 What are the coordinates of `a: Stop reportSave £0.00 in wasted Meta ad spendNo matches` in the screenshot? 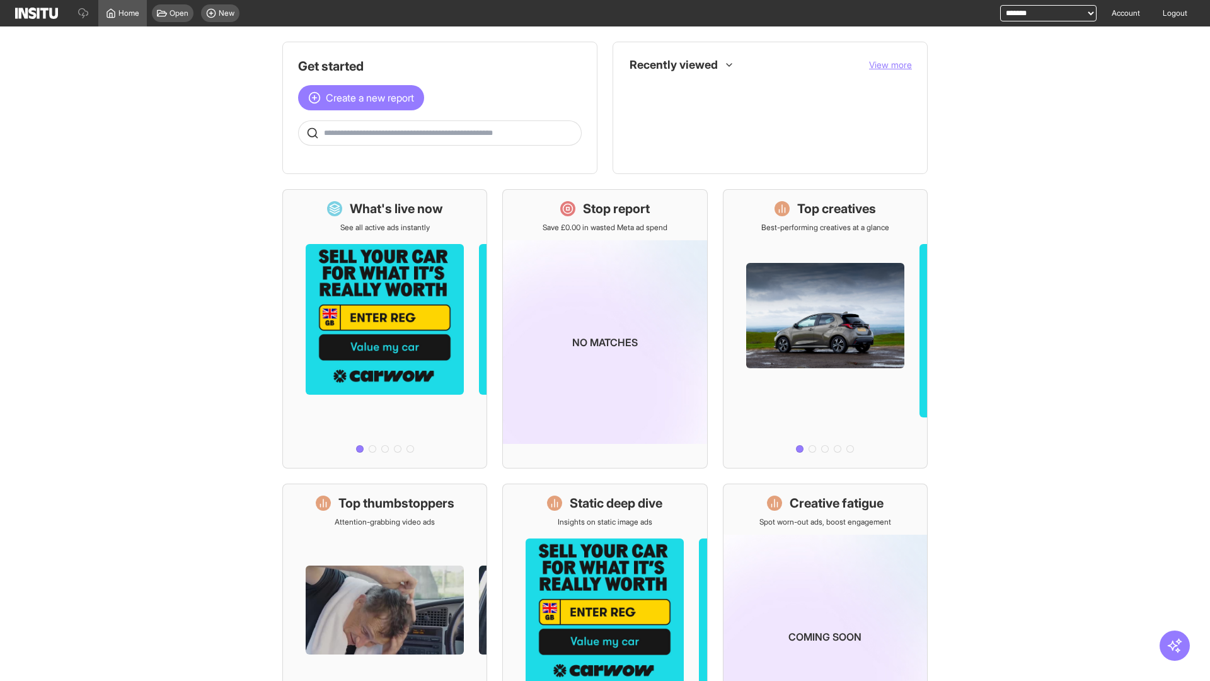 It's located at (605, 328).